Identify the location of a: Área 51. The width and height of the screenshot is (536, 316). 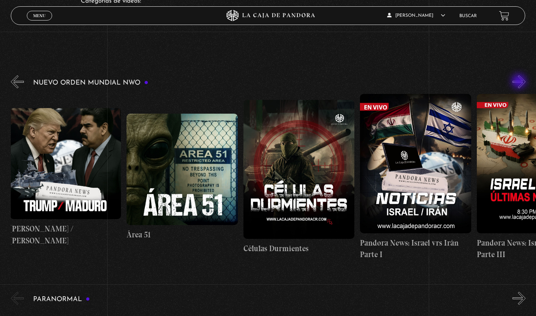
(182, 177).